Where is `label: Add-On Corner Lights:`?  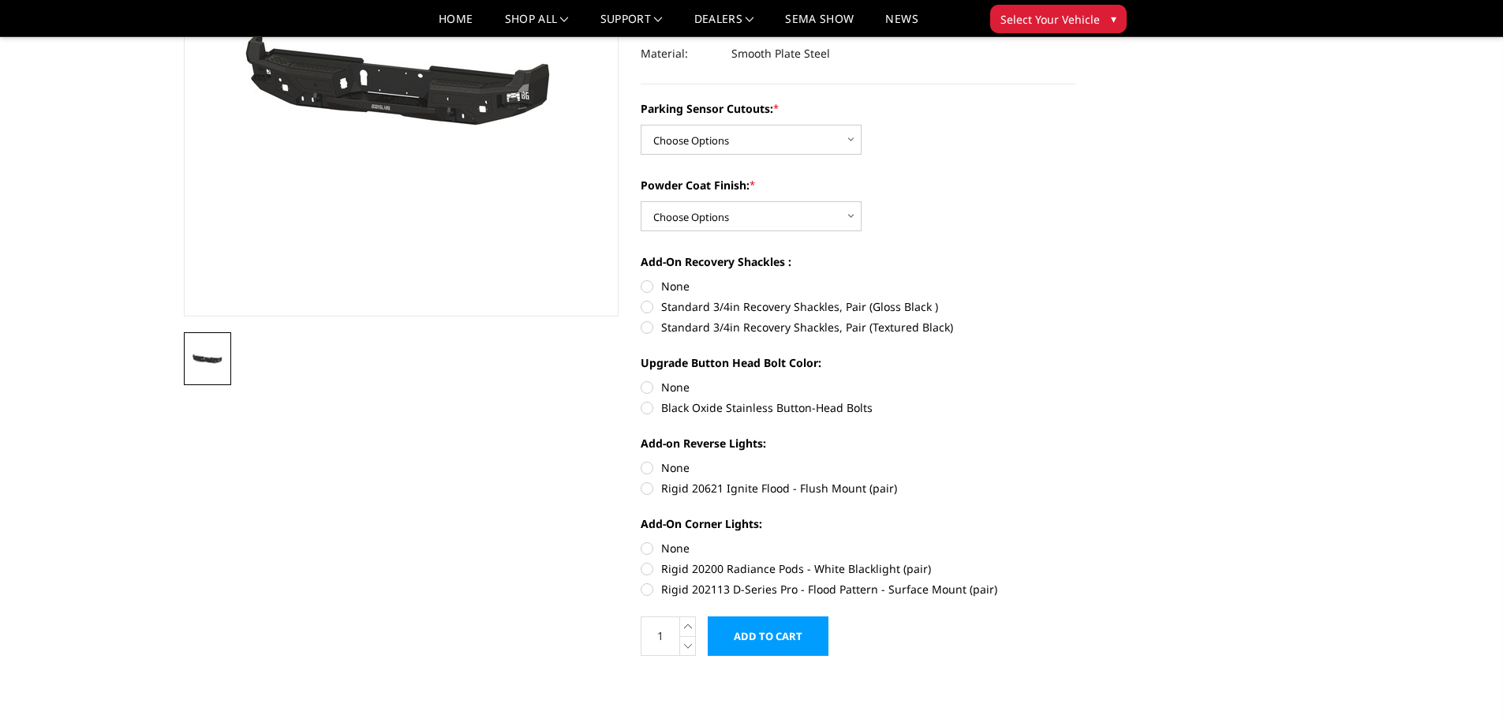 label: Add-On Corner Lights: is located at coordinates (859, 523).